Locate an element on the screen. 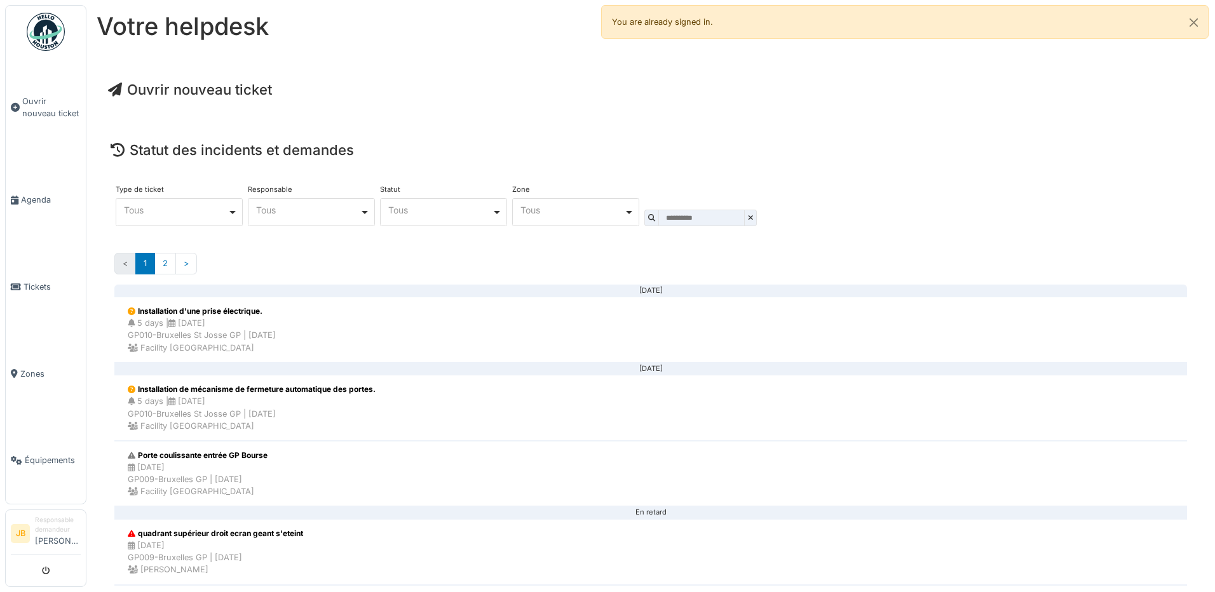 This screenshot has height=592, width=1215. span: Tickets is located at coordinates (52, 287).